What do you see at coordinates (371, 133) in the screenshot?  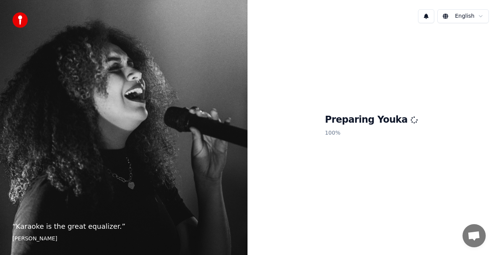 I see `p: 100 %` at bounding box center [371, 133].